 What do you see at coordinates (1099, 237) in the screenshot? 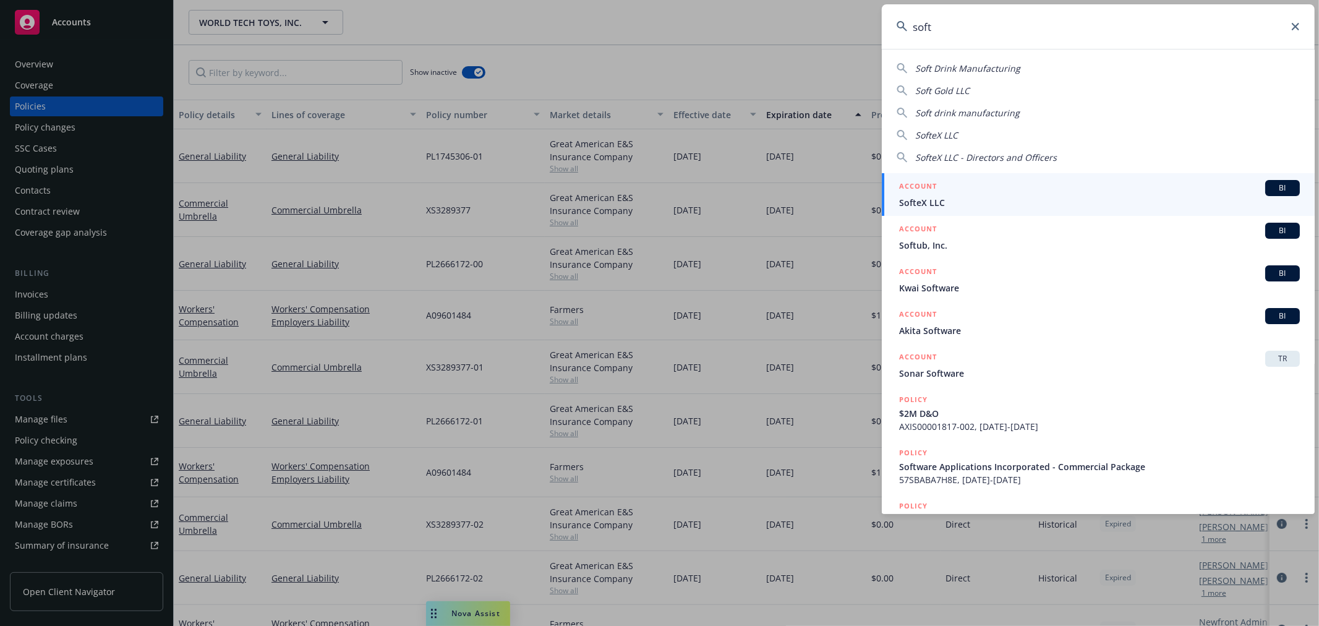
I see `a: ACCOUNTBISoftub, Inc.` at bounding box center [1099, 237].